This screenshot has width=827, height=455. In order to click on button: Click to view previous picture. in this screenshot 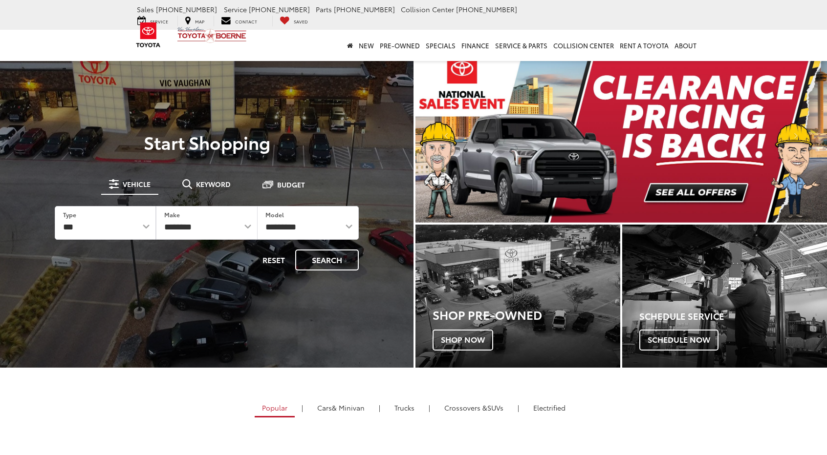, I will do `click(446, 136)`.